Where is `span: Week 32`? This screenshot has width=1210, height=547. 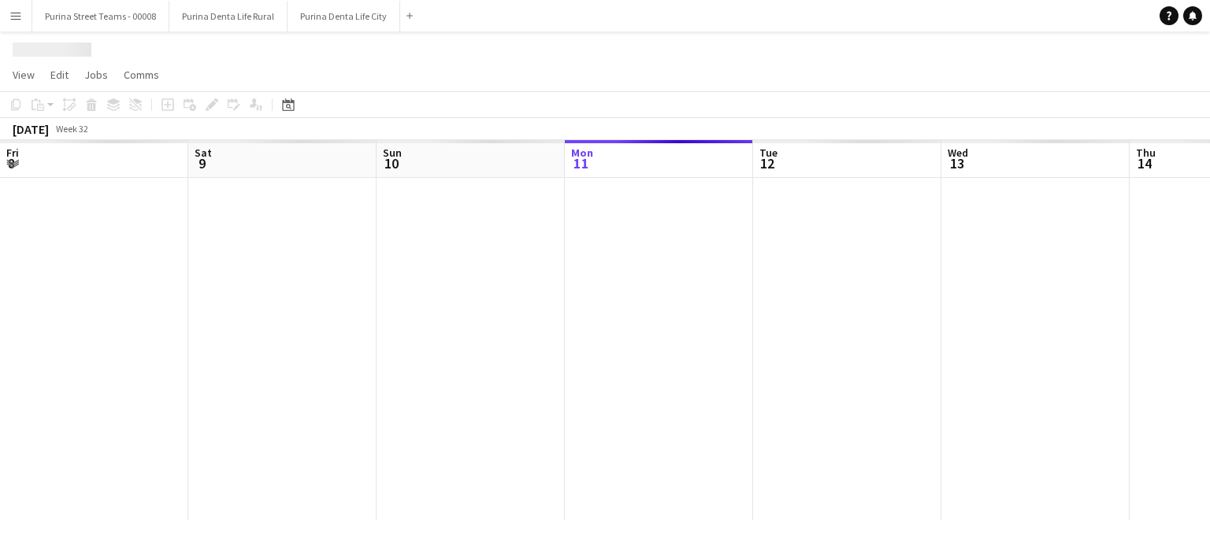 span: Week 32 is located at coordinates (72, 128).